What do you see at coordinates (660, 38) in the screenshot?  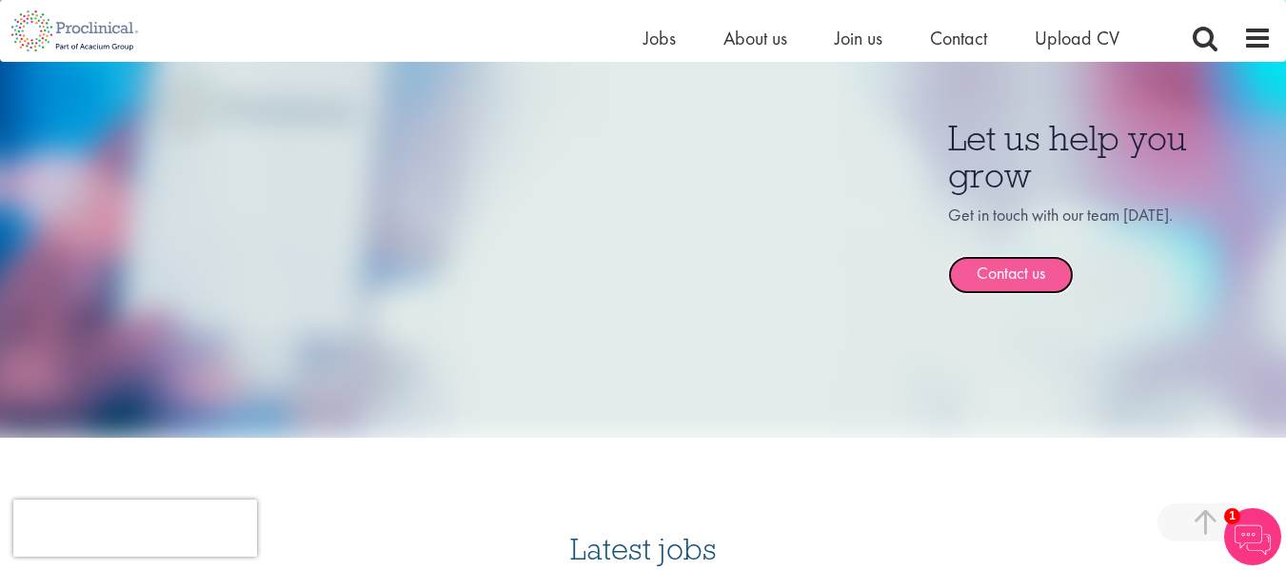 I see `a: Jobs` at bounding box center [660, 38].